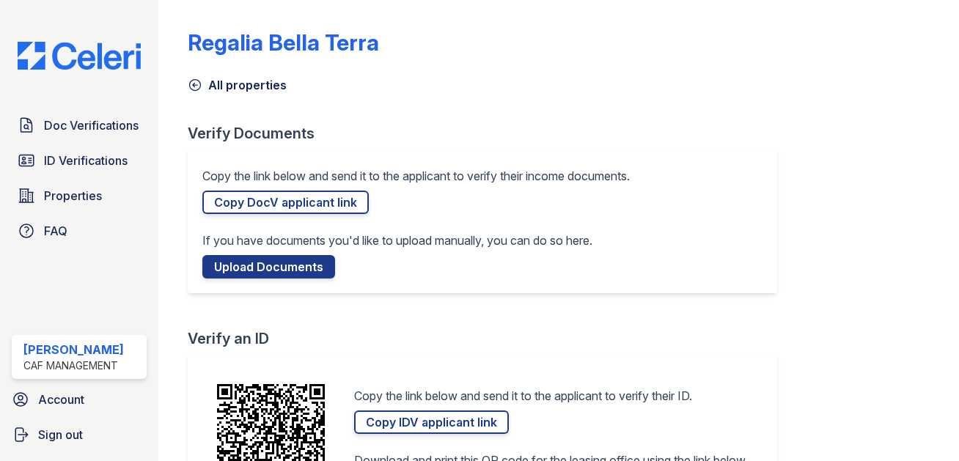 This screenshot has height=461, width=959. What do you see at coordinates (283, 43) in the screenshot?
I see `div: Regalia Bella Terra` at bounding box center [283, 43].